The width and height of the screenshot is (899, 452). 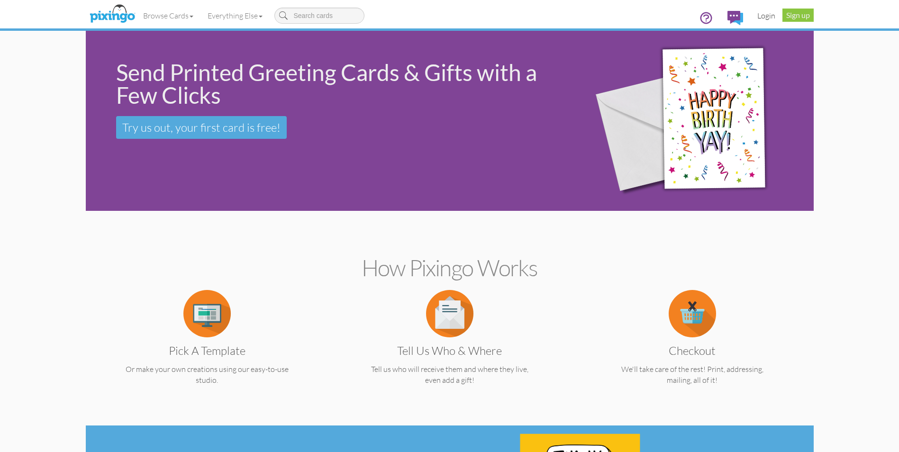 I want to click on span: Try us out, your first card is free!, so click(x=201, y=127).